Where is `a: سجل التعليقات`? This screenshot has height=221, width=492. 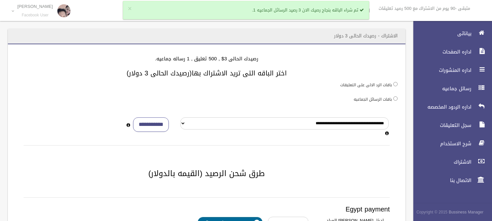
a: سجل التعليقات is located at coordinates (450, 125).